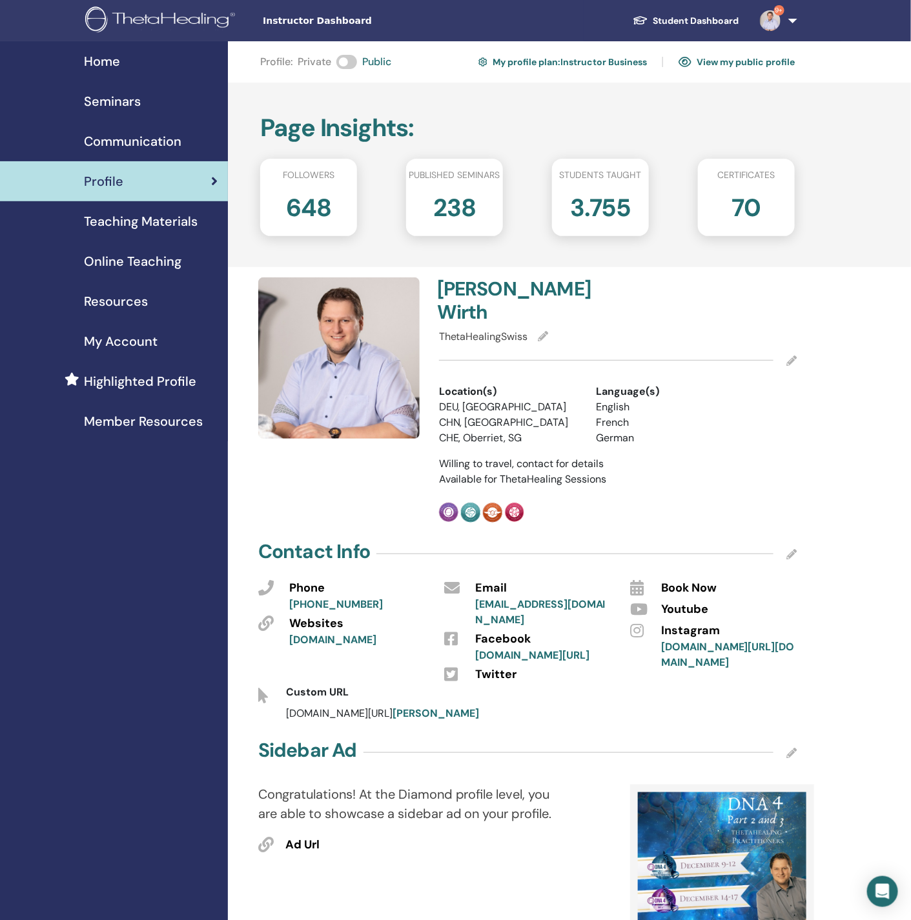  What do you see at coordinates (640, 20) in the screenshot?
I see `img: graduation-cap-white.svg` at bounding box center [640, 20].